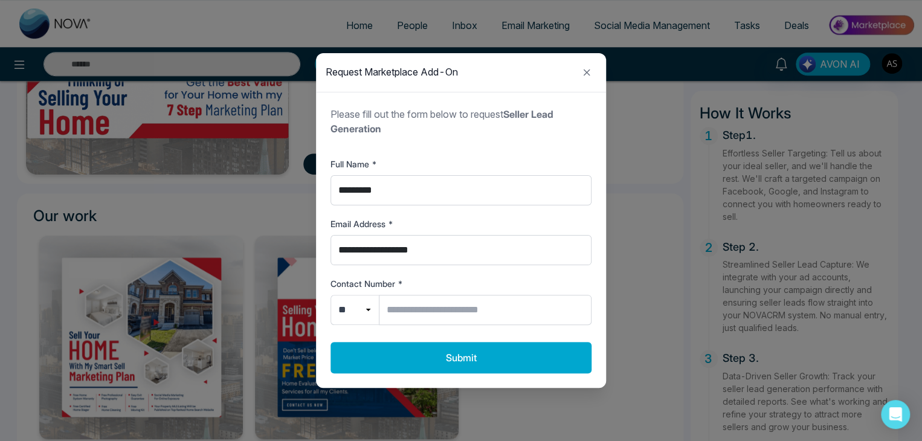  I want to click on label: Contact Number *, so click(461, 283).